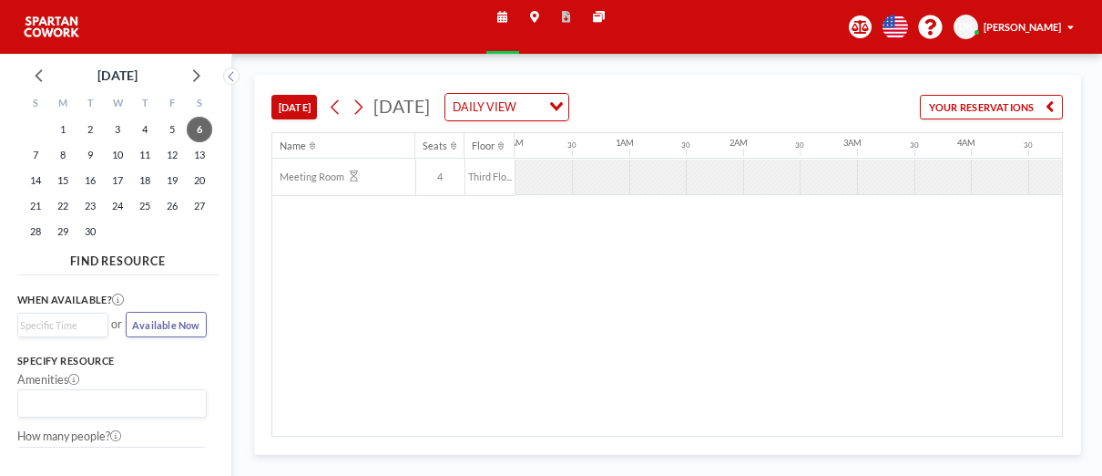  I want to click on div: Seats, so click(435, 146).